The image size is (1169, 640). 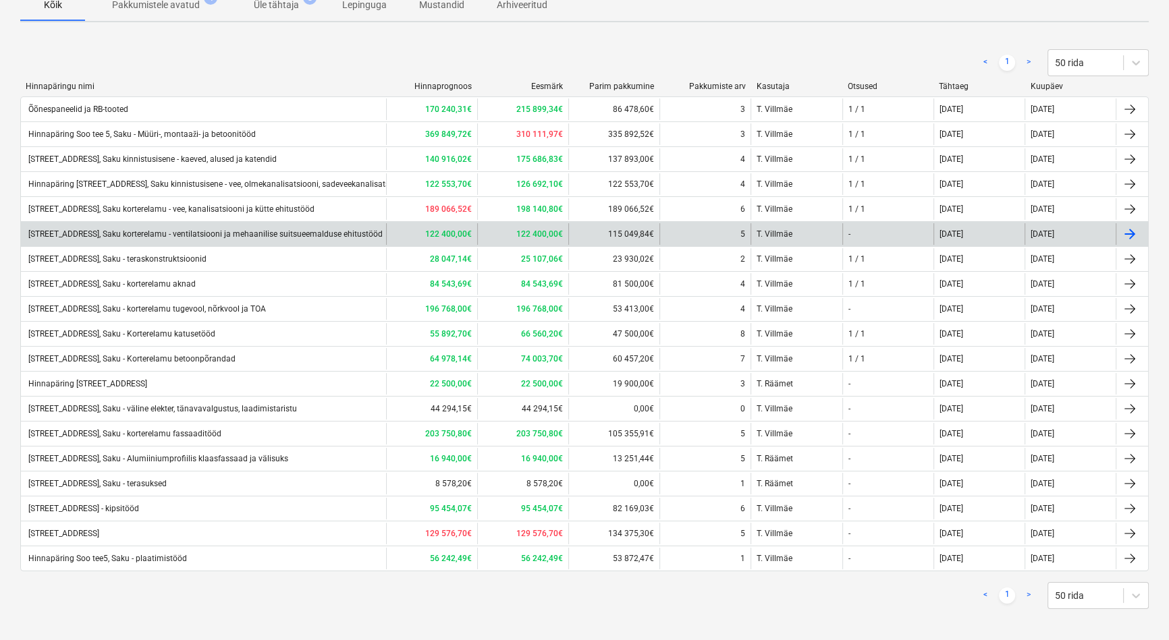 What do you see at coordinates (613, 359) in the screenshot?
I see `div: 60 457,20€` at bounding box center [613, 359].